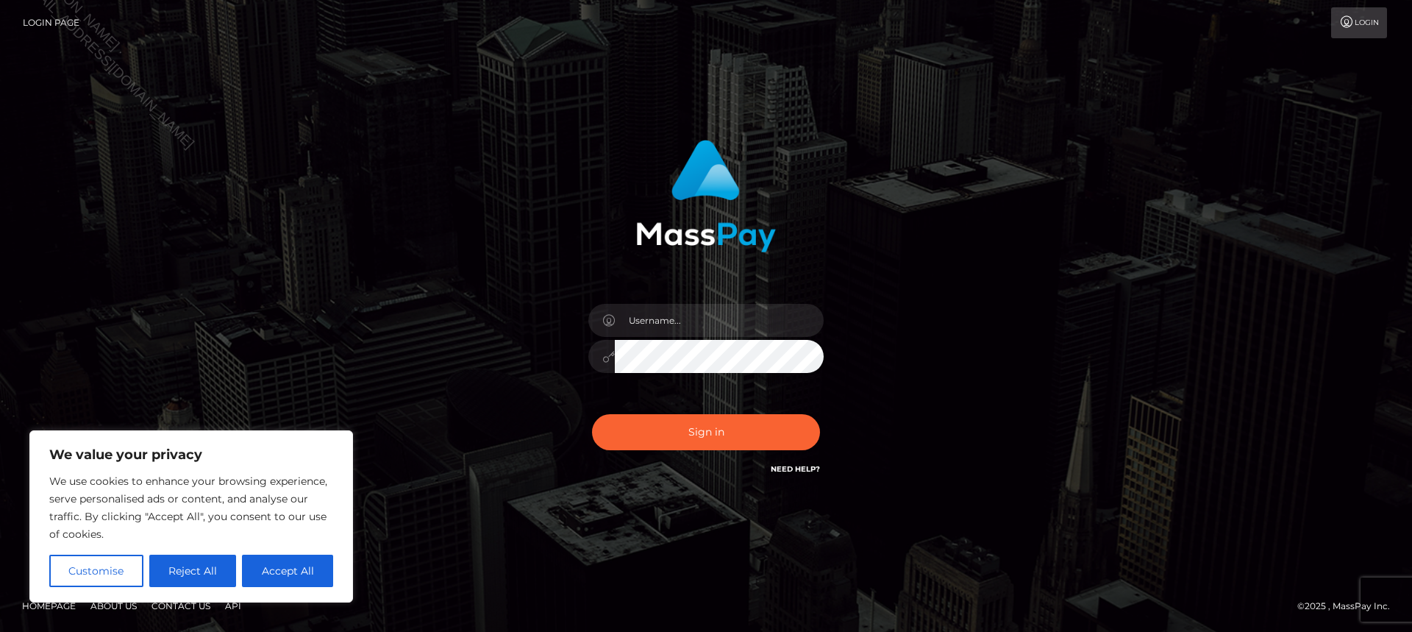 This screenshot has height=632, width=1412. What do you see at coordinates (1359, 23) in the screenshot?
I see `a: Login` at bounding box center [1359, 23].